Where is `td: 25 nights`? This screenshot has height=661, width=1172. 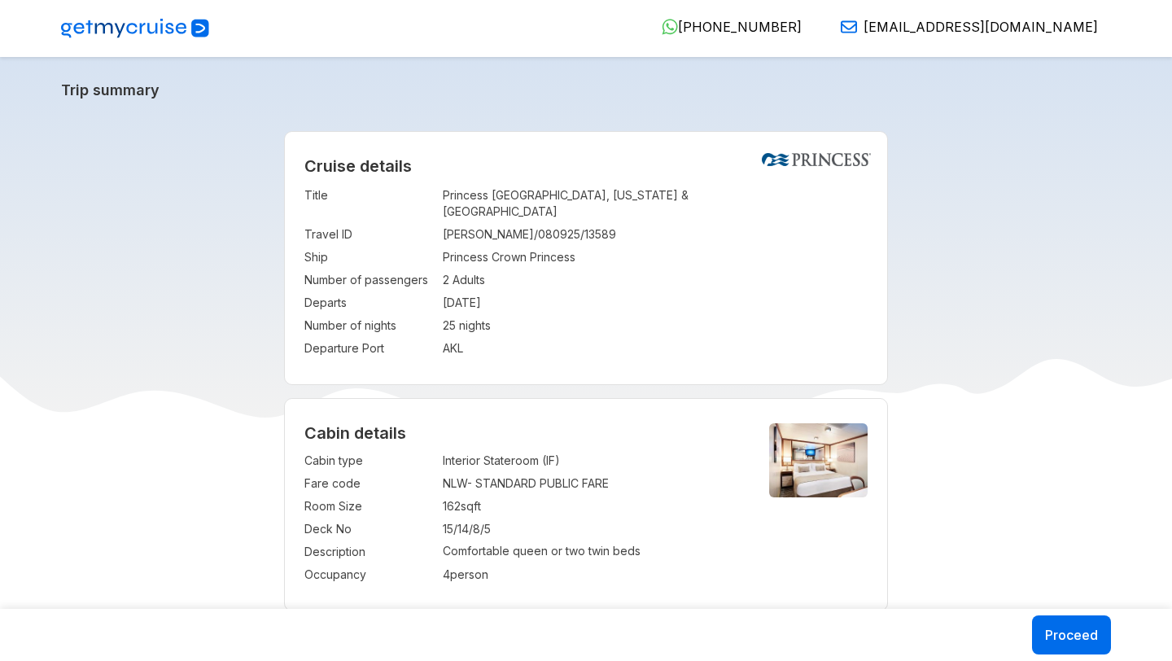
td: 25 nights is located at coordinates (655, 326).